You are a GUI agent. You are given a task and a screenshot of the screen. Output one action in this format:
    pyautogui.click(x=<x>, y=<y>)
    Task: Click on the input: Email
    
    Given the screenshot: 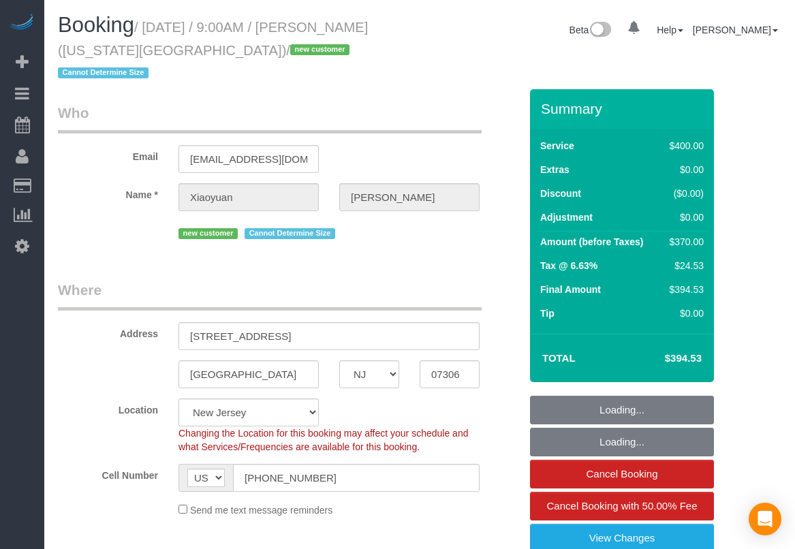 What is the action you would take?
    pyautogui.click(x=249, y=159)
    